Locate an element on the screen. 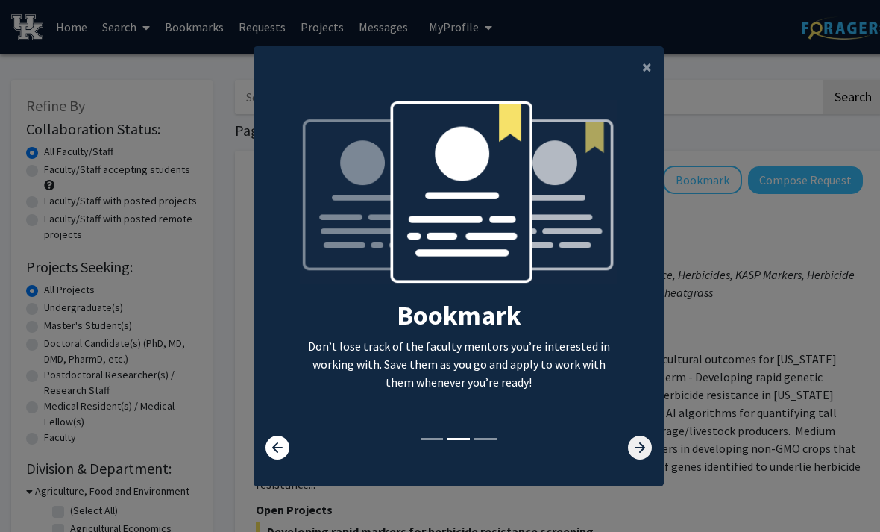 The image size is (880, 532). button: Close is located at coordinates (646, 67).